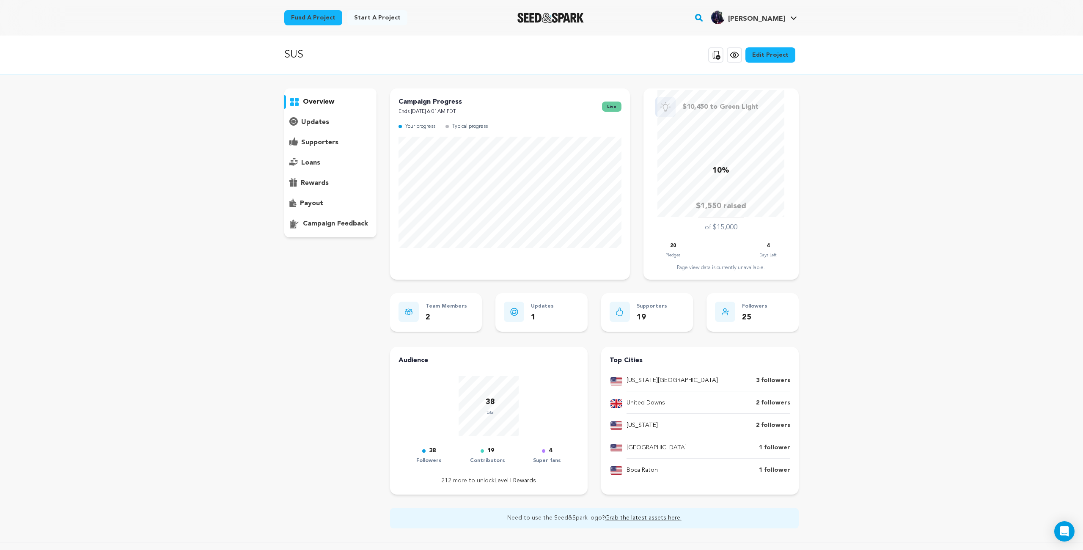 Image resolution: width=1083 pixels, height=550 pixels. Describe the element at coordinates (330, 102) in the screenshot. I see `button: overview` at that location.